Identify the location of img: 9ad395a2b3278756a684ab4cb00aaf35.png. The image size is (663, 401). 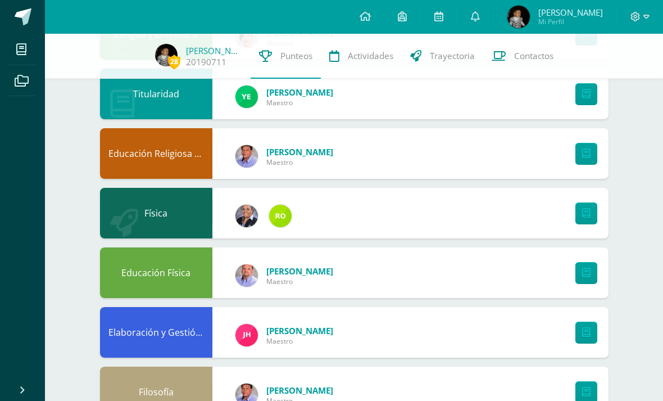
(247, 335).